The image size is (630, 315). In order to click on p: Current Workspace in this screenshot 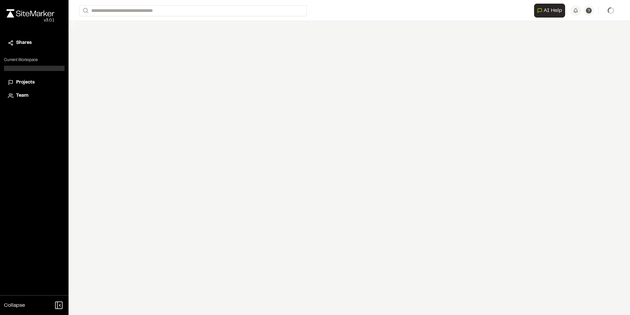, I will do `click(34, 60)`.